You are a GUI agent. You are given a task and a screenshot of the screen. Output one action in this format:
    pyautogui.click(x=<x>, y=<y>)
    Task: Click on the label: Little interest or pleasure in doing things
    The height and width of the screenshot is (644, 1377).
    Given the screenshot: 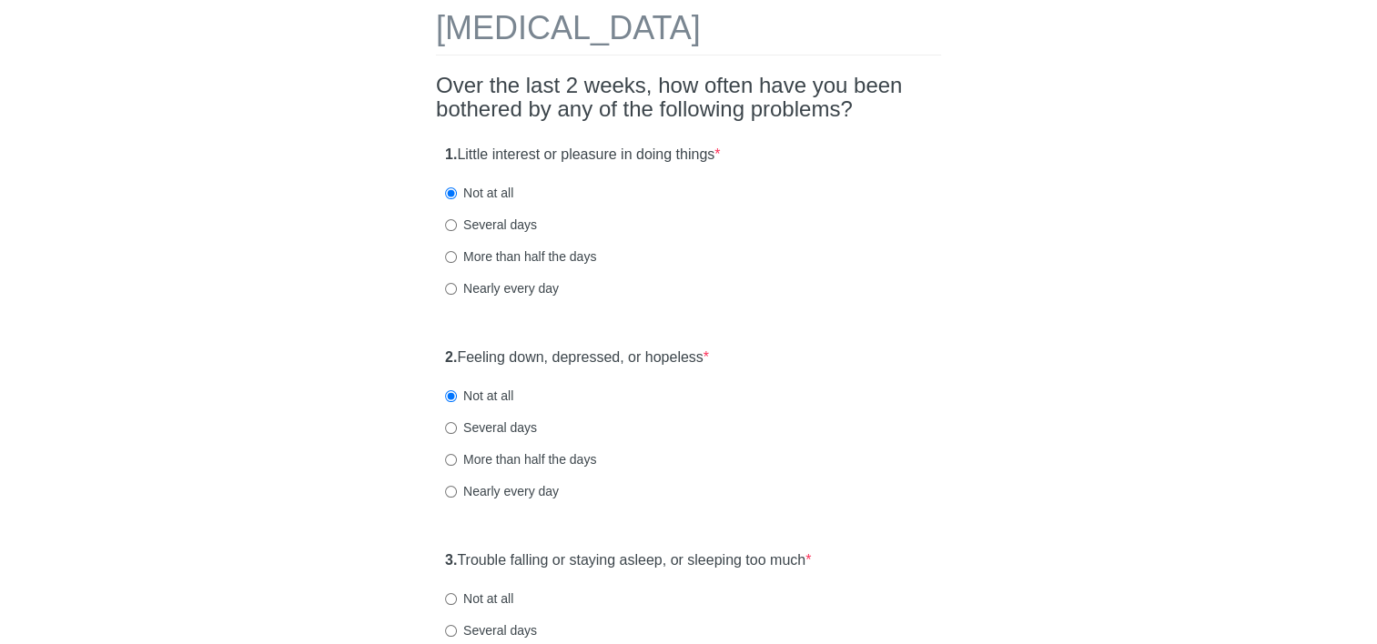 What is the action you would take?
    pyautogui.click(x=582, y=155)
    